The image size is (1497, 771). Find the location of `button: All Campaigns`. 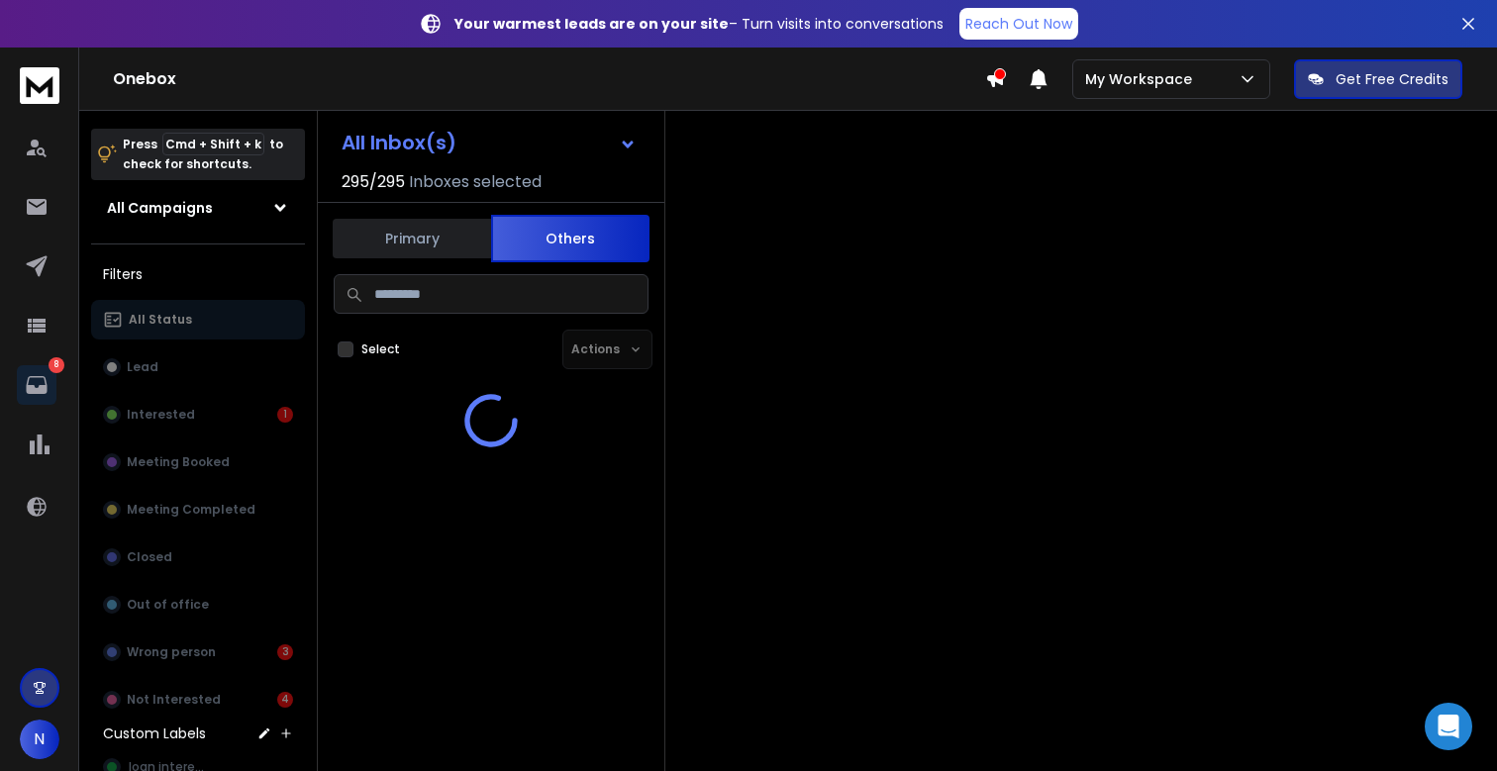

button: All Campaigns is located at coordinates (198, 208).